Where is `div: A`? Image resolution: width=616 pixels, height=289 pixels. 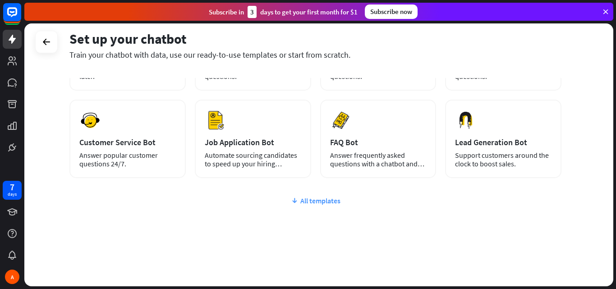 div: A is located at coordinates (12, 277).